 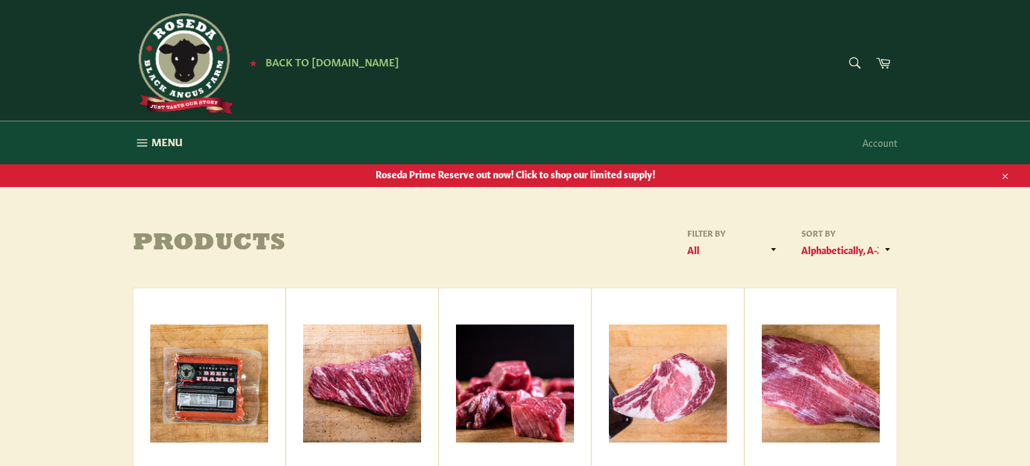 What do you see at coordinates (515, 384) in the screenshot?
I see `img: Beef Cubes` at bounding box center [515, 384].